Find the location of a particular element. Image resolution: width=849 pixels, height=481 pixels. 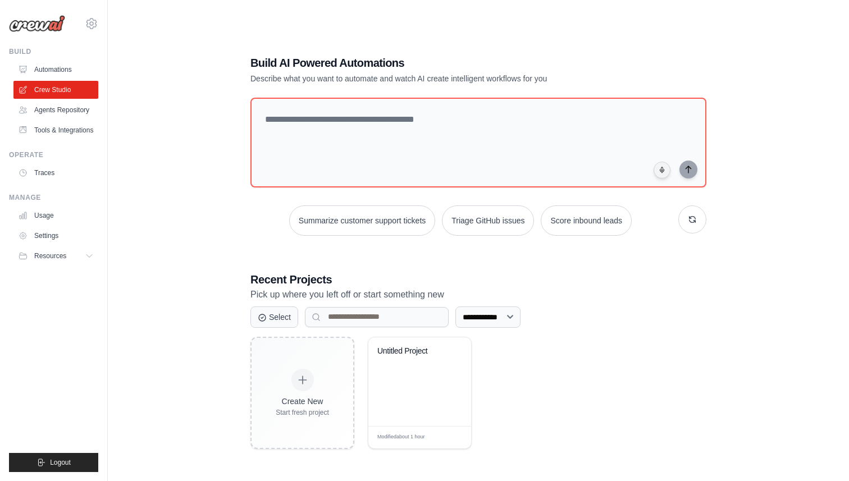

p: Pick up where you left off or start something new is located at coordinates (478, 295).